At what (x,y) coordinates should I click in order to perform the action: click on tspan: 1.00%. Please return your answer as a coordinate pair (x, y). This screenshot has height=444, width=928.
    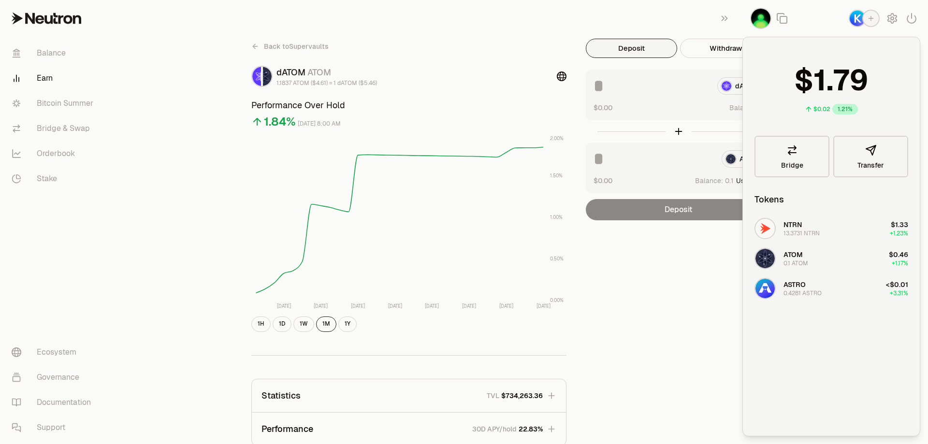
    Looking at the image, I should click on (556, 217).